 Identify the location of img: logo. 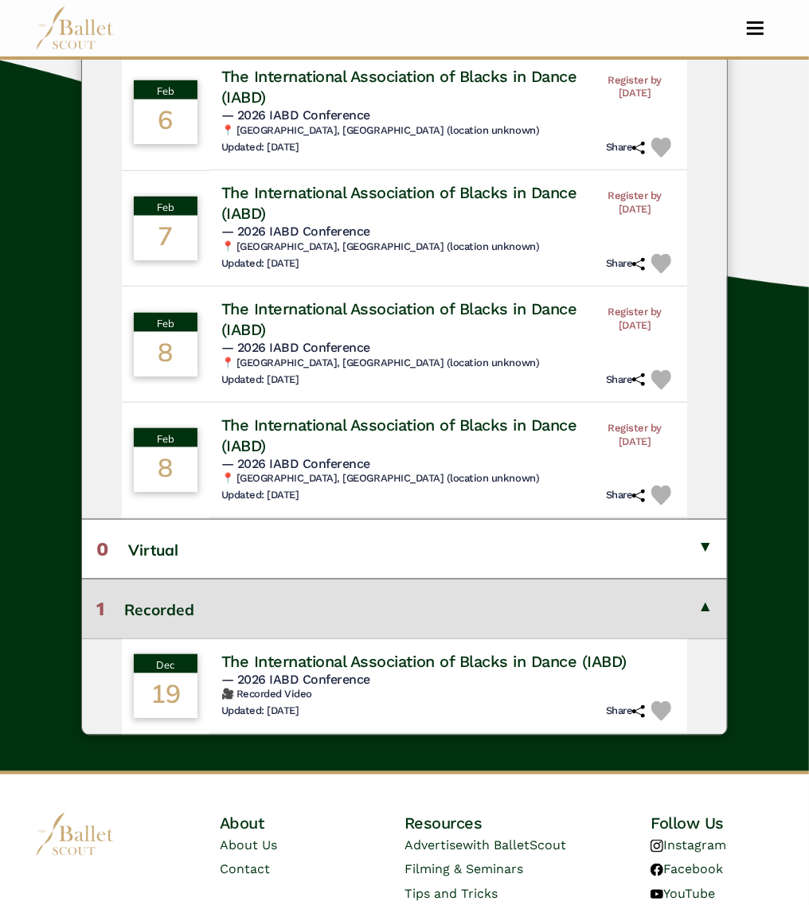
(75, 834).